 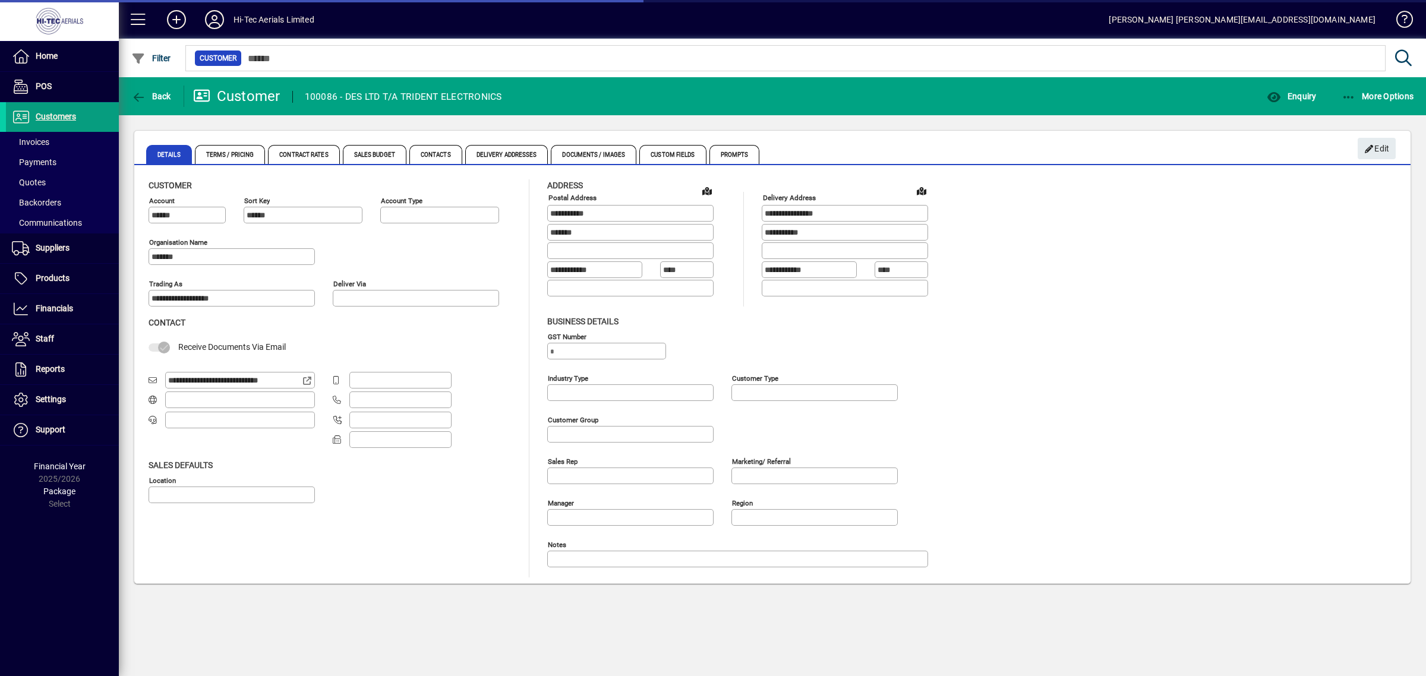 I want to click on a: Financials, so click(x=62, y=309).